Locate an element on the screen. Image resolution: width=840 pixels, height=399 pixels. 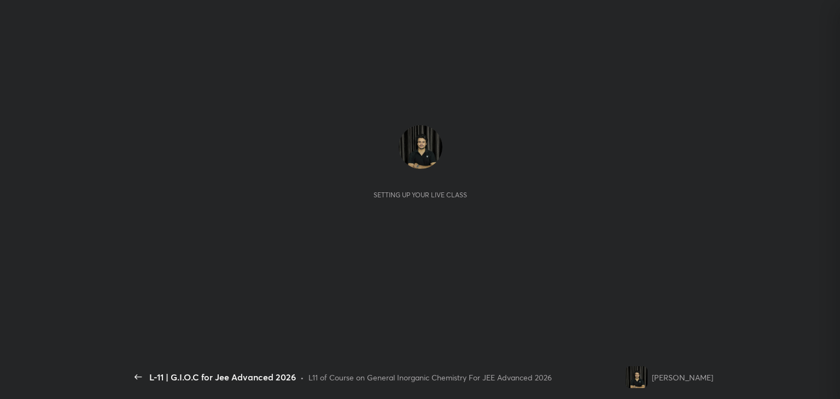
div: Setting up your live class is located at coordinates (420, 195).